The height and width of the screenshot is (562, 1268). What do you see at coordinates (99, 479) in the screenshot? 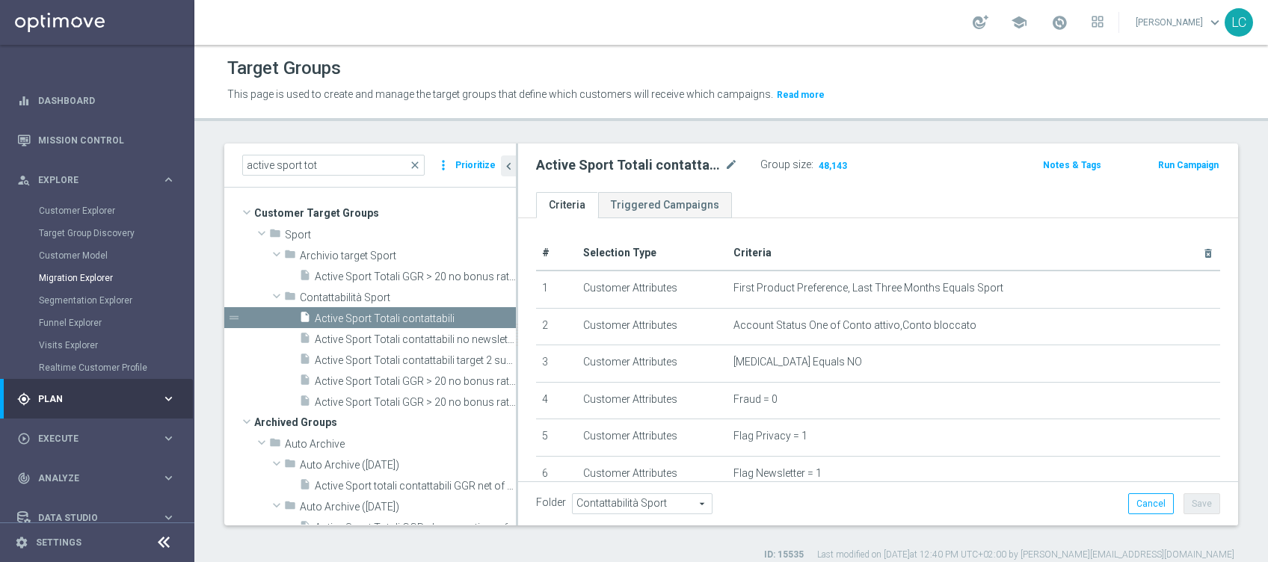
I see `span: Analyze` at bounding box center [99, 479].